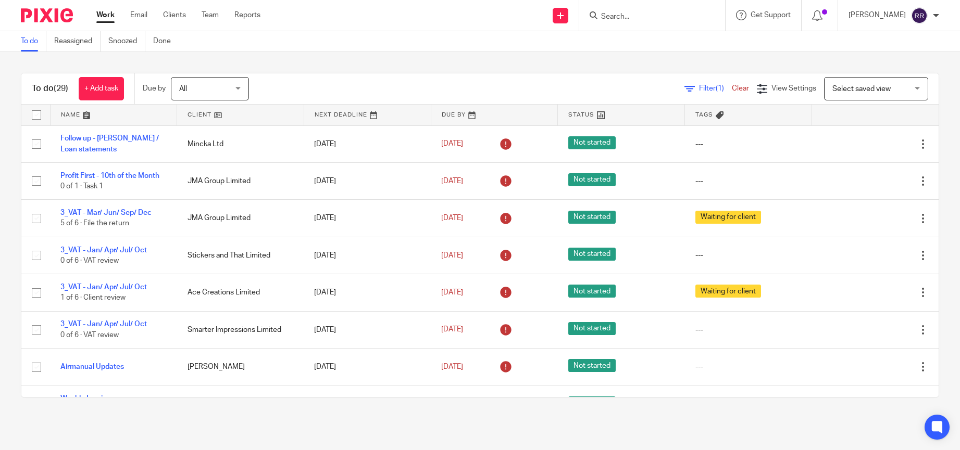 The width and height of the screenshot is (960, 450). Describe the element at coordinates (77, 41) in the screenshot. I see `a: Reassigned` at that location.